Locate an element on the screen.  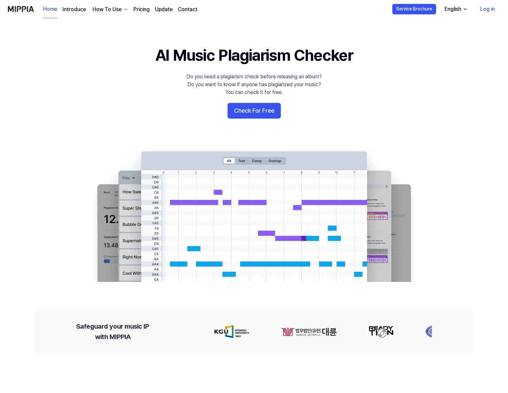
a: Service Brochure is located at coordinates (414, 9).